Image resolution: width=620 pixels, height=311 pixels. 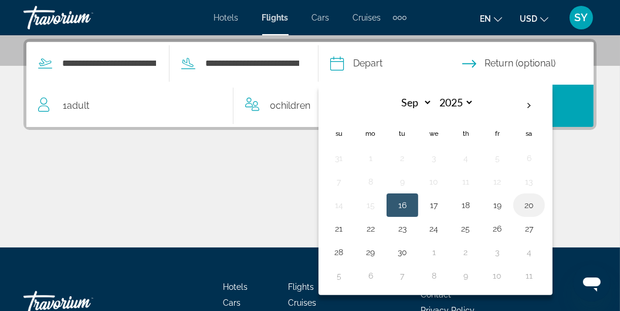 What do you see at coordinates (76, 106) in the screenshot?
I see `span: 1` at bounding box center [76, 106].